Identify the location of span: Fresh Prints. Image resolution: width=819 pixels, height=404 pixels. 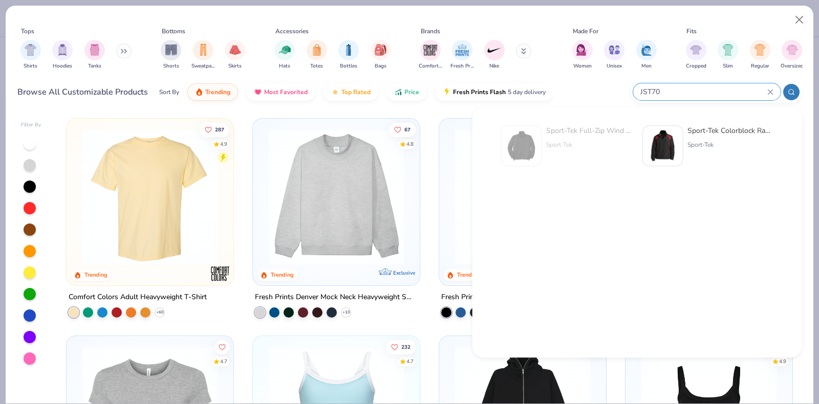
(462, 66).